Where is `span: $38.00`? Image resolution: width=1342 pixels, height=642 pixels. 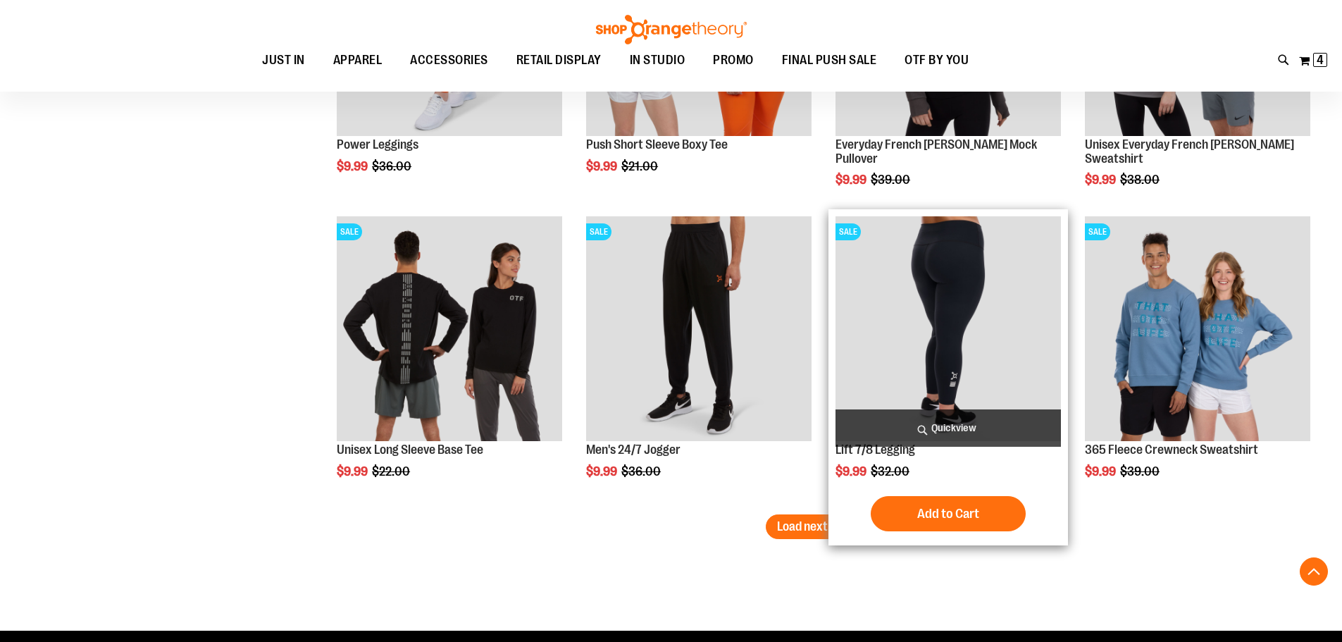
span: $38.00 is located at coordinates (1140, 180).